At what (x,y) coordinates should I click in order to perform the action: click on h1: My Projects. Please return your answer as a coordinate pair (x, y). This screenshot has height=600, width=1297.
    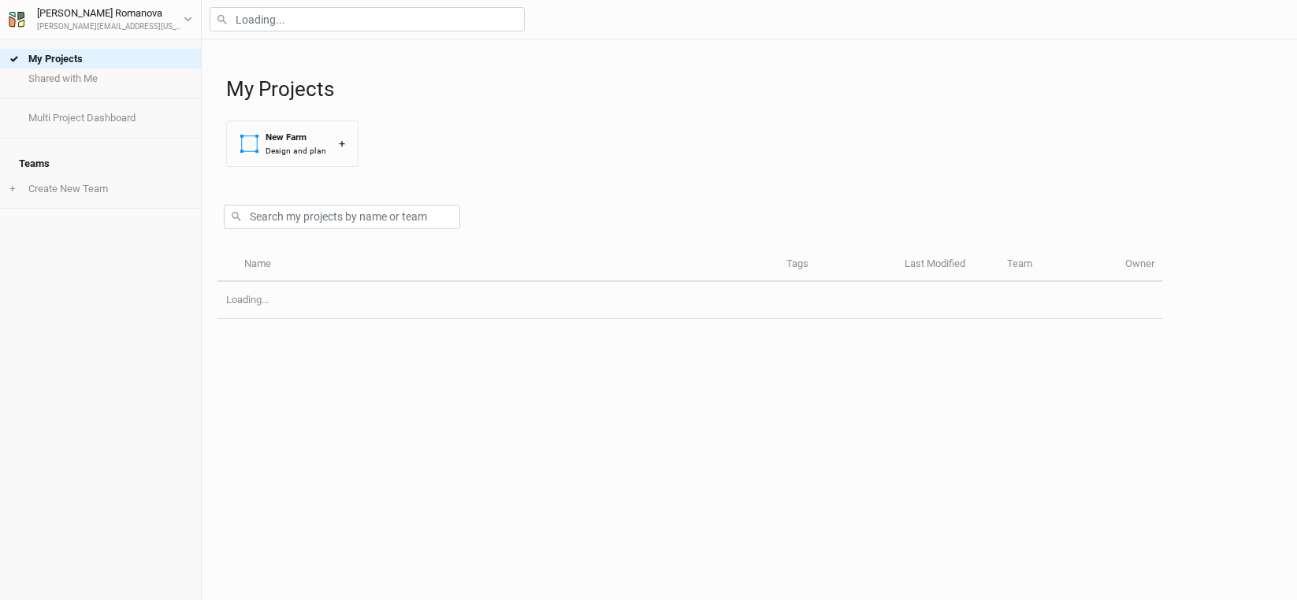
    Looking at the image, I should click on (753, 89).